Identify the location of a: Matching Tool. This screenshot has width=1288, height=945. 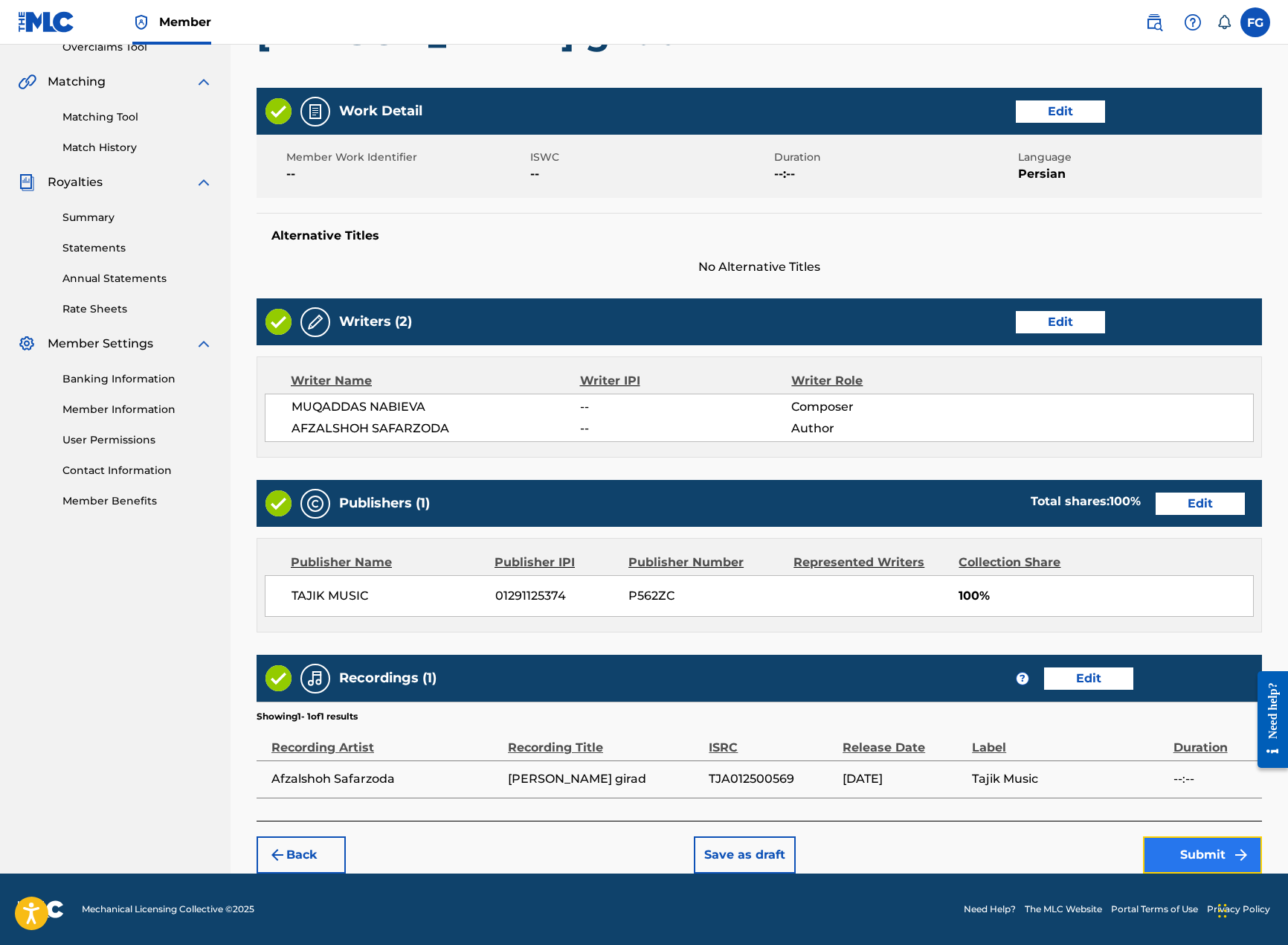
(138, 117).